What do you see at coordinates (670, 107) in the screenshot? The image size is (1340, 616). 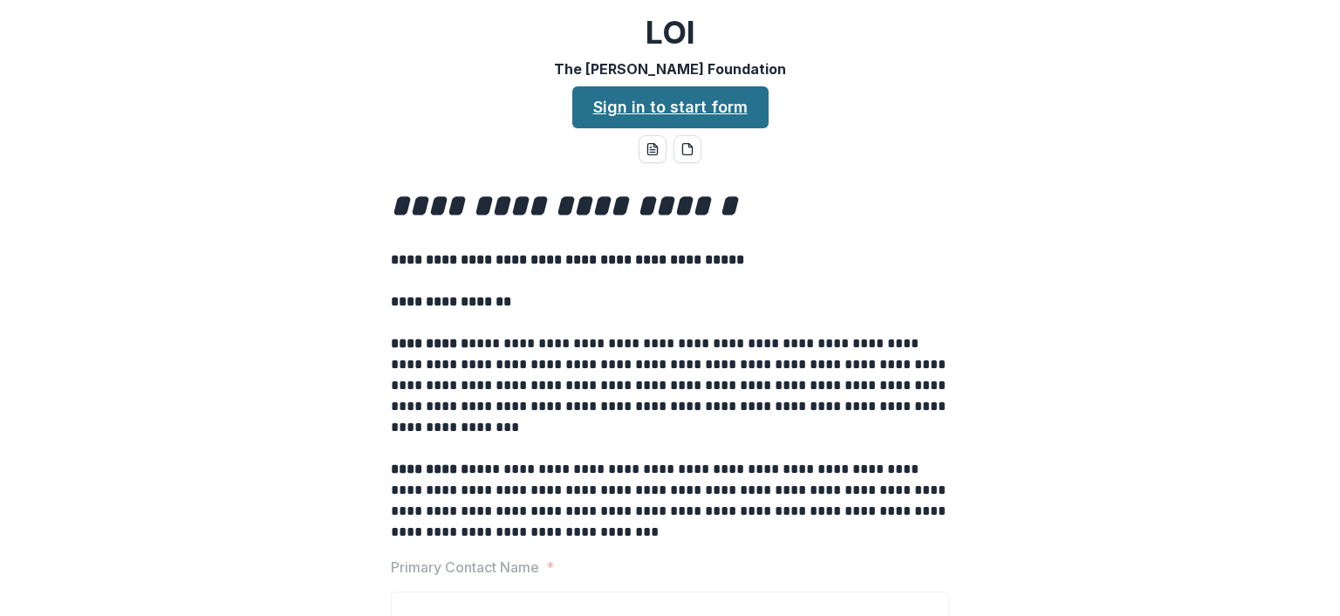 I see `a: Sign in to start form` at bounding box center [670, 107].